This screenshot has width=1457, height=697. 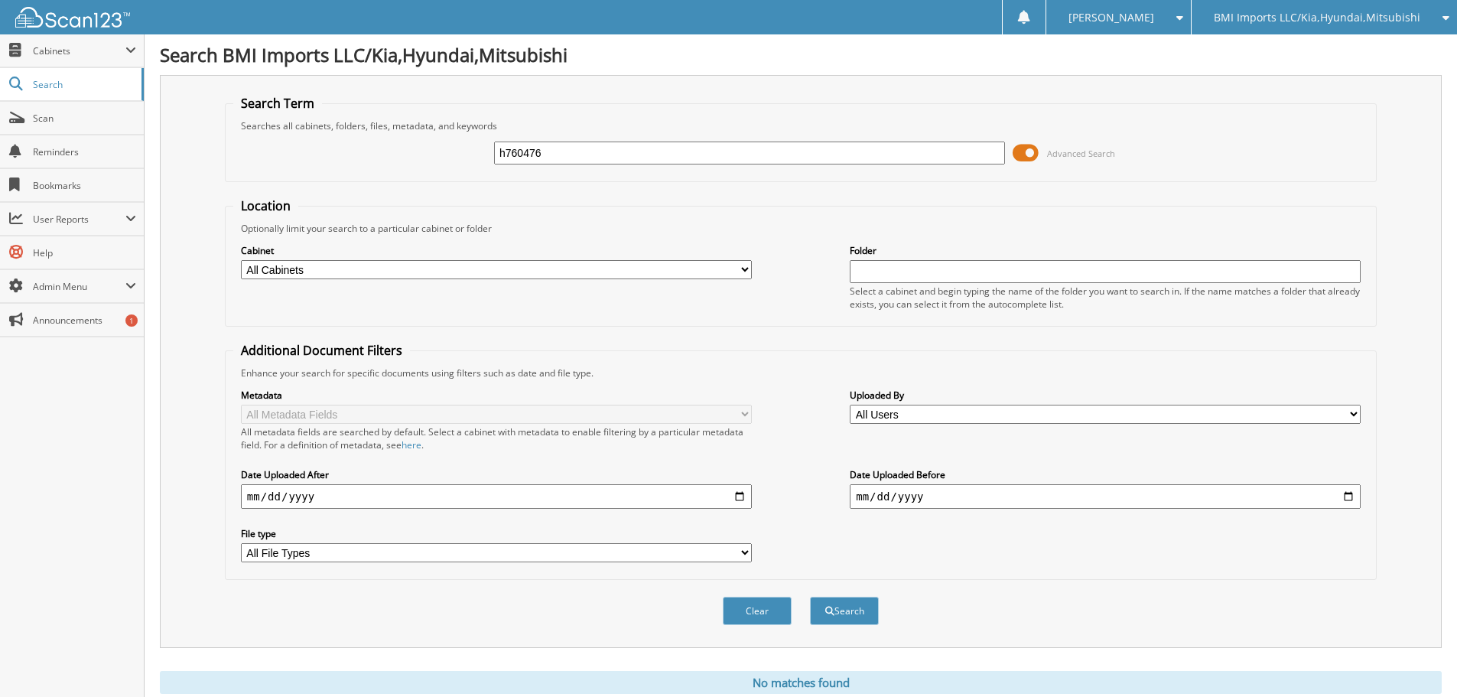 What do you see at coordinates (1106, 298) in the screenshot?
I see `div: Select a cabinet and begin typing the name of the folder you want to search in. If the name match...` at bounding box center [1106, 298].